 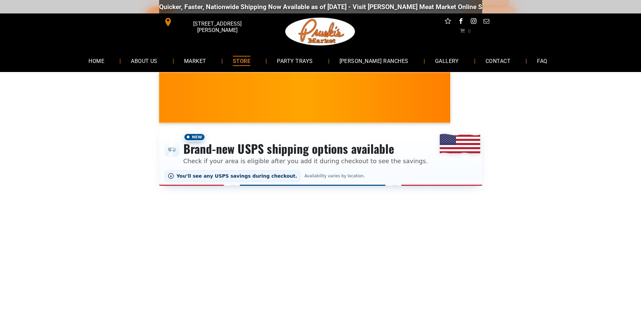 I want to click on a: MARKET, so click(x=195, y=61).